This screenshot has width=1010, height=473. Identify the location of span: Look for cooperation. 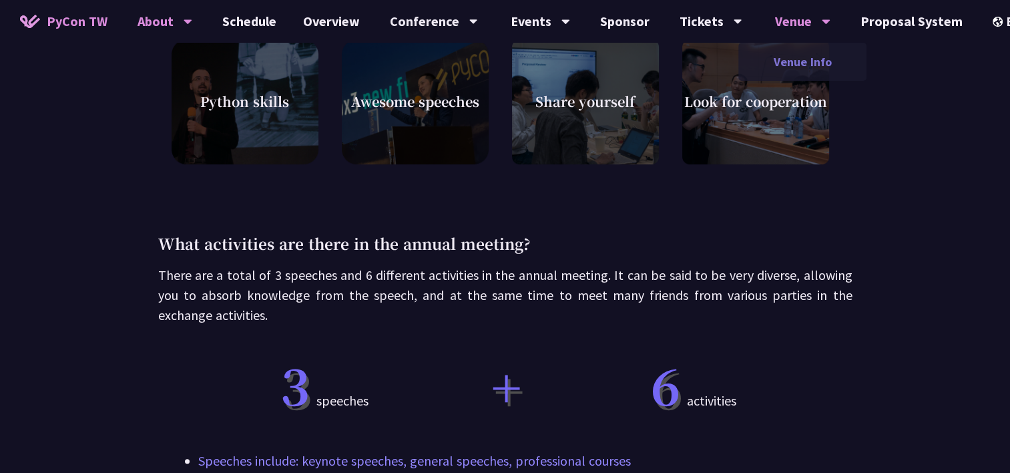
(756, 102).